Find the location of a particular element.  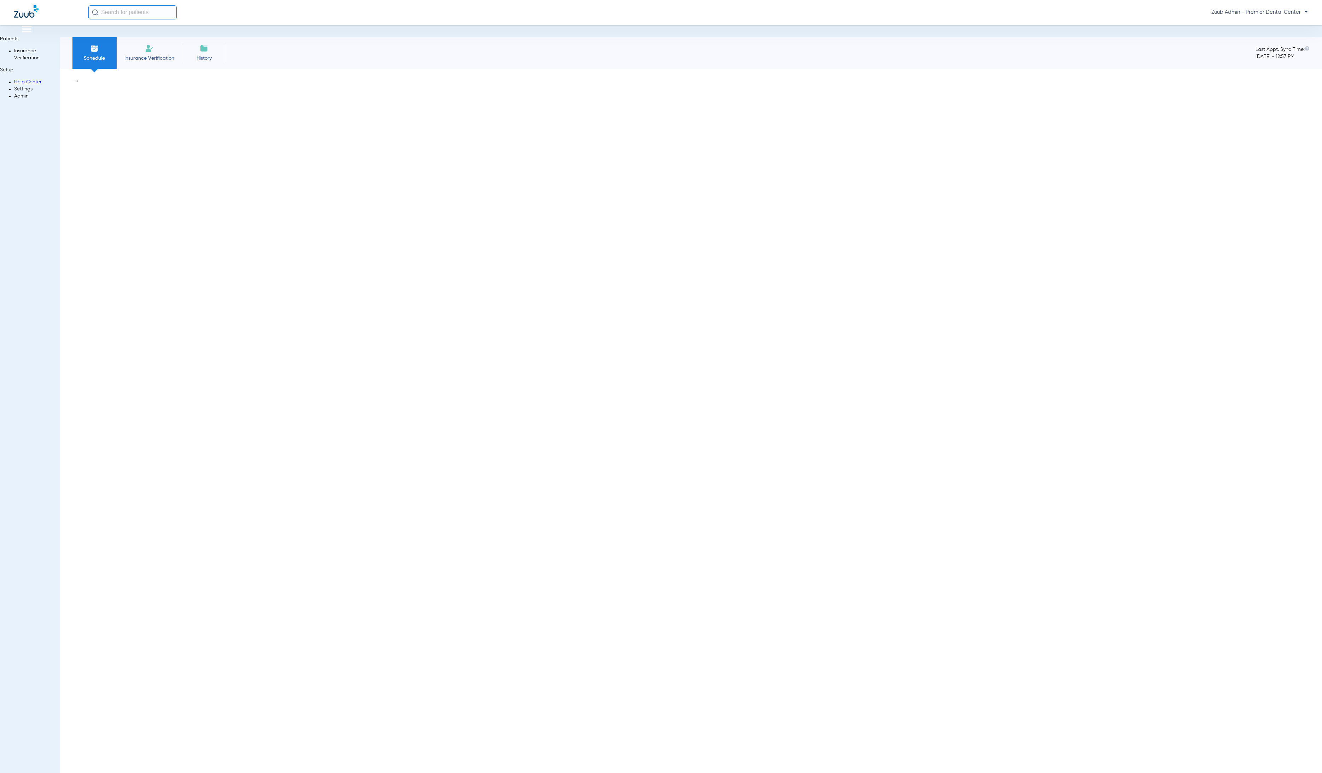

img: History is located at coordinates (204, 48).